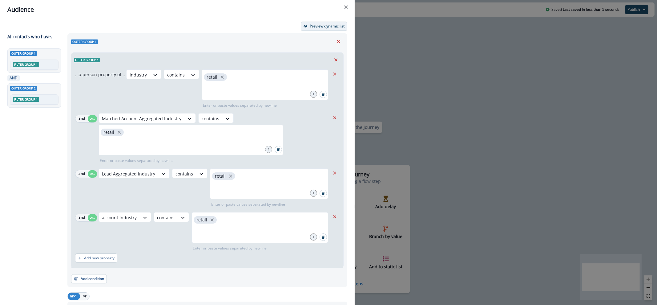  I want to click on button: or, so click(85, 296).